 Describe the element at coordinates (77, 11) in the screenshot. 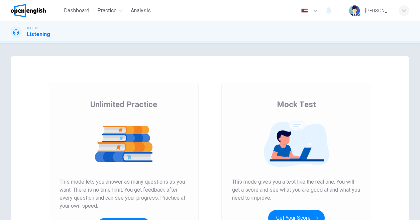

I see `button: Dashboard` at that location.